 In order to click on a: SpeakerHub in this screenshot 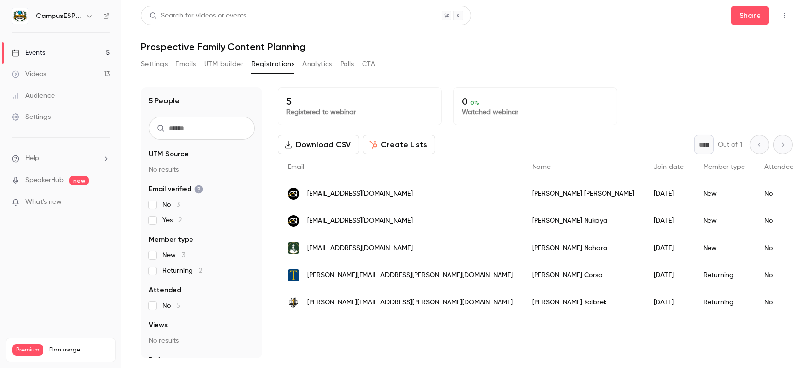, I will do `click(44, 180)`.